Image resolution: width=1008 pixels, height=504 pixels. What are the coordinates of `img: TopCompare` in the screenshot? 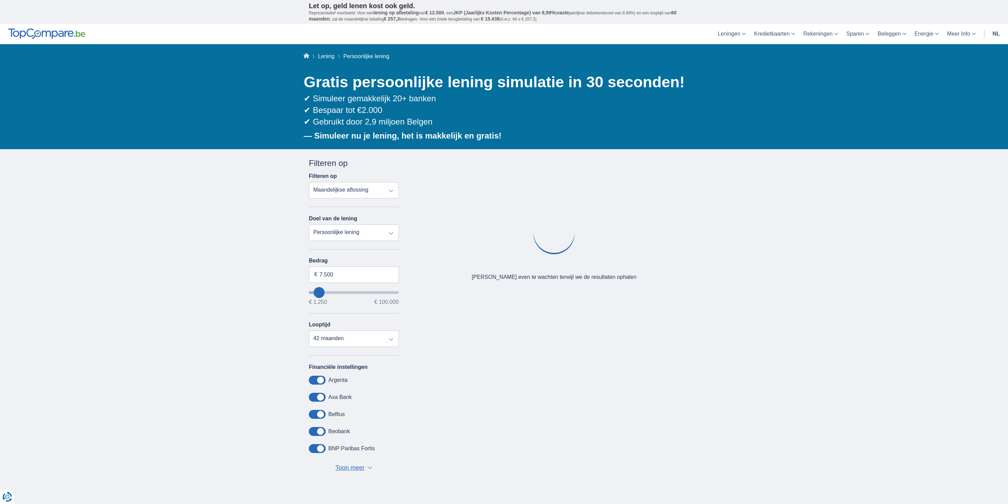 It's located at (47, 34).